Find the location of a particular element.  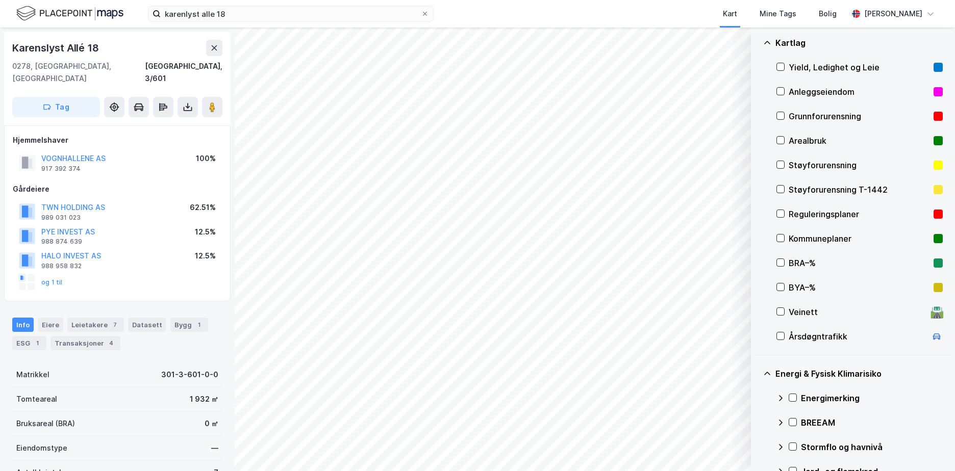

div: Kommuneplaner is located at coordinates (859, 239).